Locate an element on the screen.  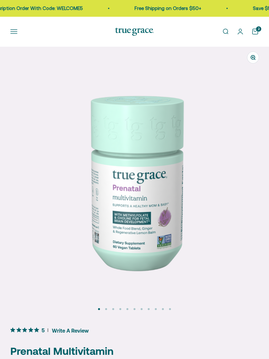
cart-count: 2 is located at coordinates (258, 29).